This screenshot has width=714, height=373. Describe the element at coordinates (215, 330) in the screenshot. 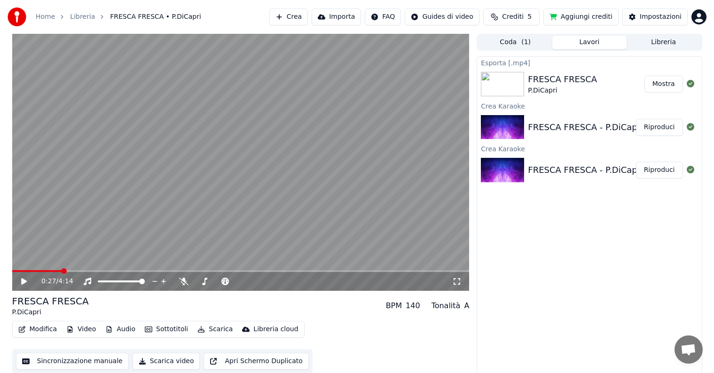

I see `button: Scarica` at that location.